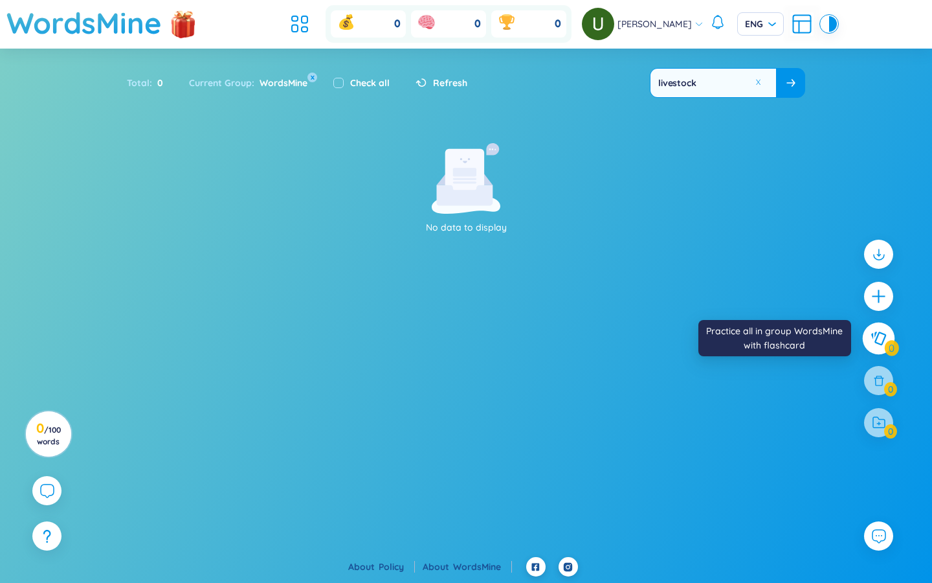  I want to click on span: / 100 words, so click(49, 435).